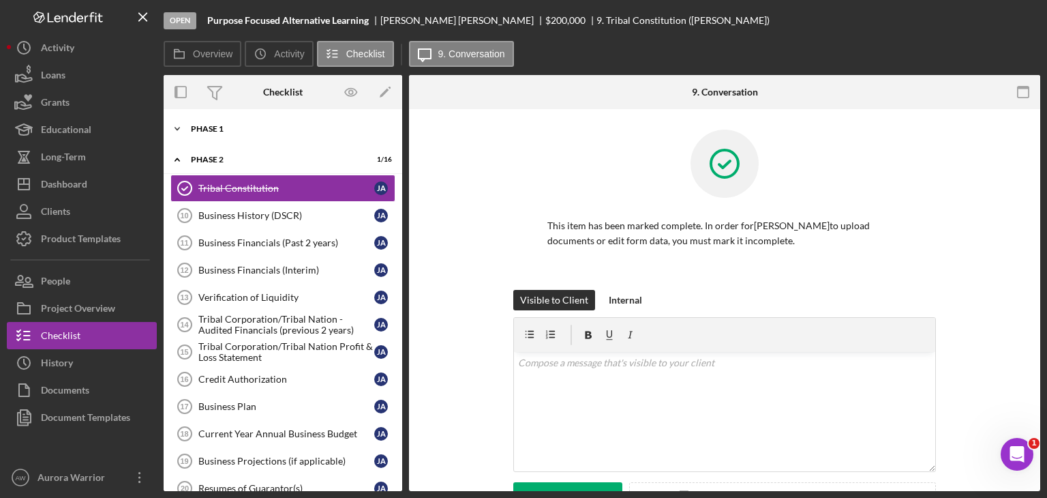 Image resolution: width=1047 pixels, height=498 pixels. What do you see at coordinates (185, 488) in the screenshot?
I see `tspan: 20` at bounding box center [185, 488].